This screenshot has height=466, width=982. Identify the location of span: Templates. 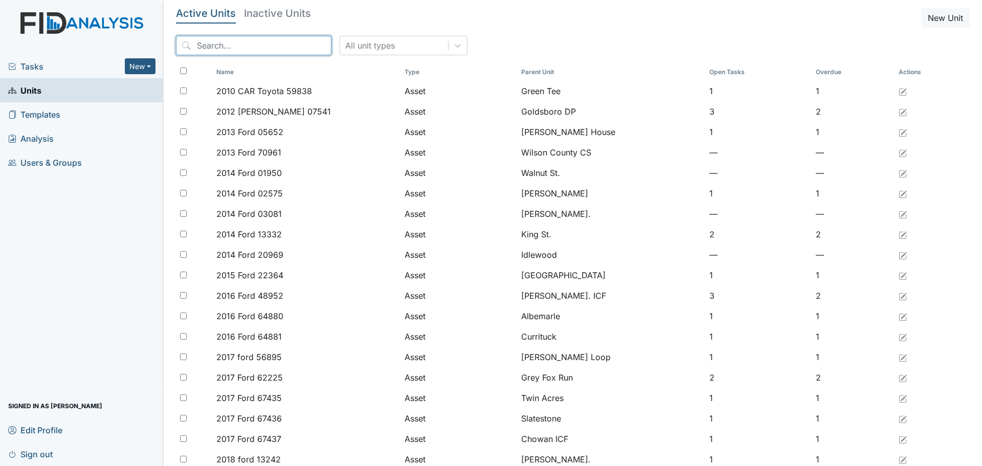
(34, 114).